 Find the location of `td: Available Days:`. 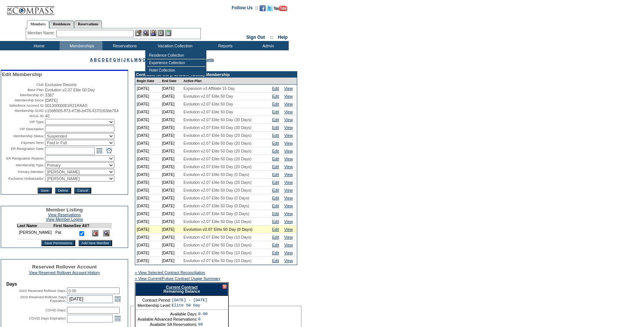

td: Available Days: is located at coordinates (167, 314).